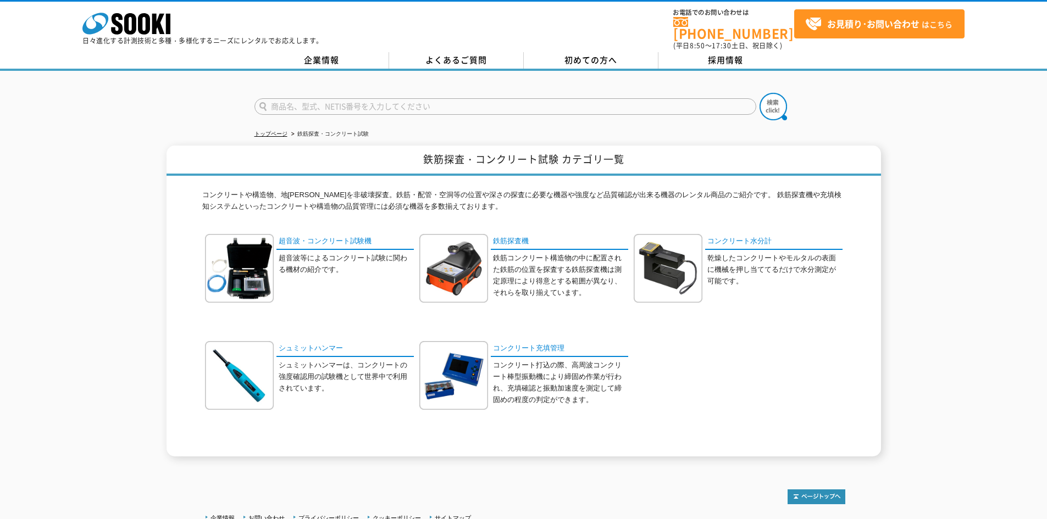  Describe the element at coordinates (560, 382) in the screenshot. I see `p: コンクリート打込の際、高周波コンクリート棒型振動機により締固め作業が行われ、充填確認と振動加速度を測定して締固めの程度の判定ができます。` at that location.